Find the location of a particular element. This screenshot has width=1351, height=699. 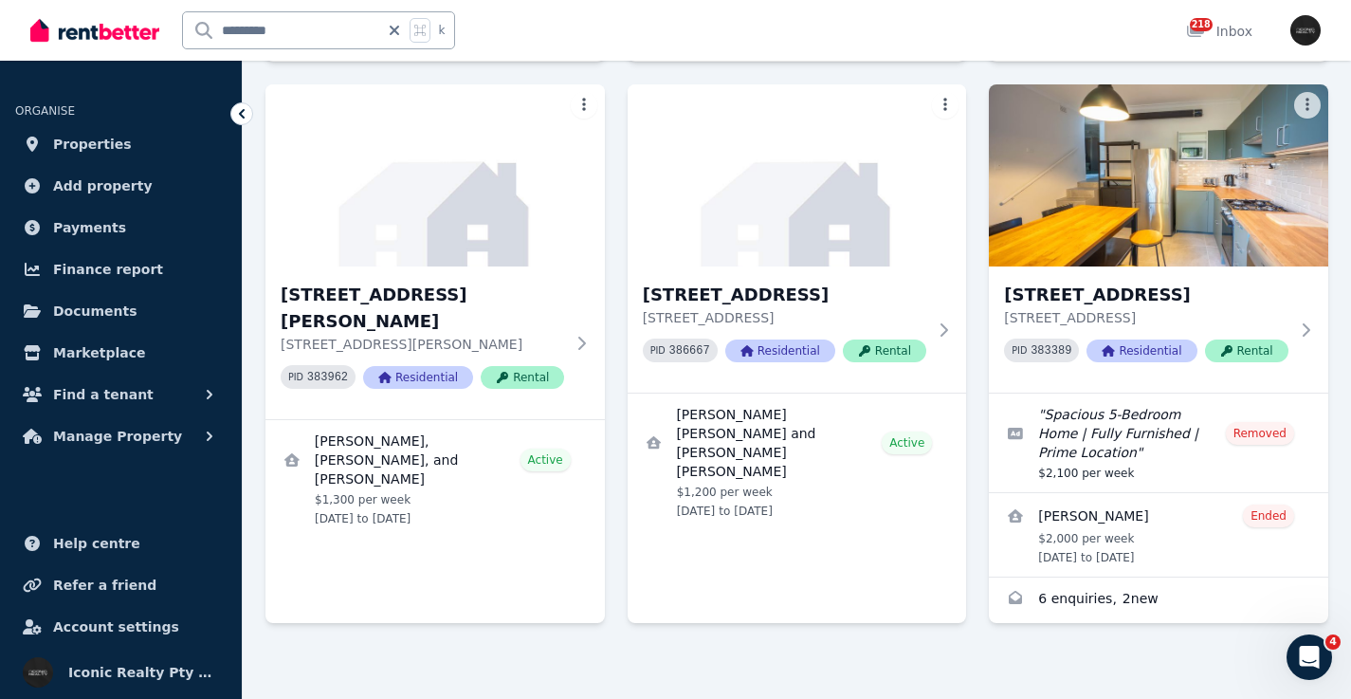

a: Enquiries for 223 Storey St, Maroubra - 80 is located at coordinates (1158, 600).